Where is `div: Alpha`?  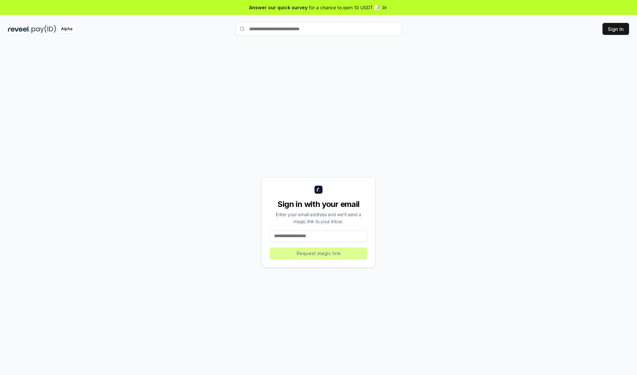
div: Alpha is located at coordinates (67, 29).